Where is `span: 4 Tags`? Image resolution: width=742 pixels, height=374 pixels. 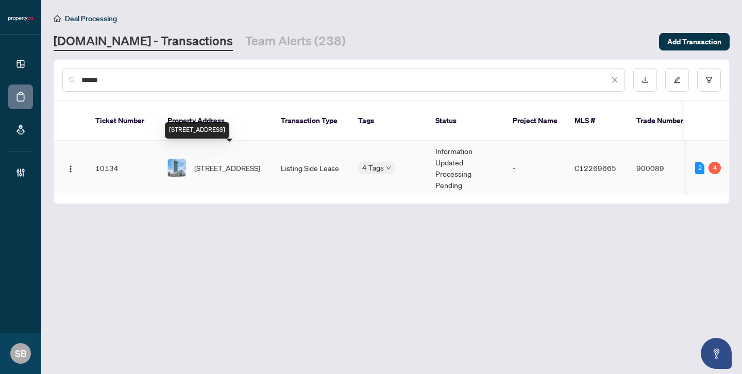
span: 4 Tags is located at coordinates (373, 167).